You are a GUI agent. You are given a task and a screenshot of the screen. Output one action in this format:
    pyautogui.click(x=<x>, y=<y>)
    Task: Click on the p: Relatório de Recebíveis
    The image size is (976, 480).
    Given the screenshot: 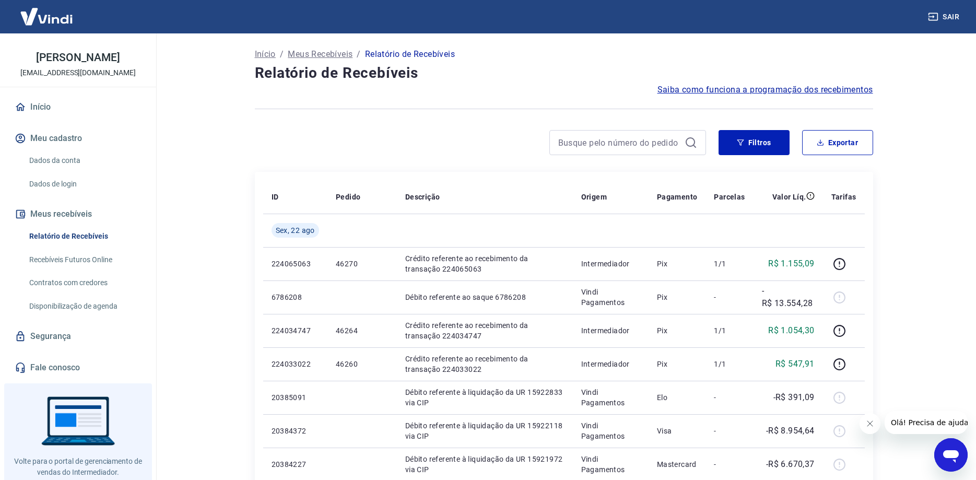 What is the action you would take?
    pyautogui.click(x=410, y=54)
    